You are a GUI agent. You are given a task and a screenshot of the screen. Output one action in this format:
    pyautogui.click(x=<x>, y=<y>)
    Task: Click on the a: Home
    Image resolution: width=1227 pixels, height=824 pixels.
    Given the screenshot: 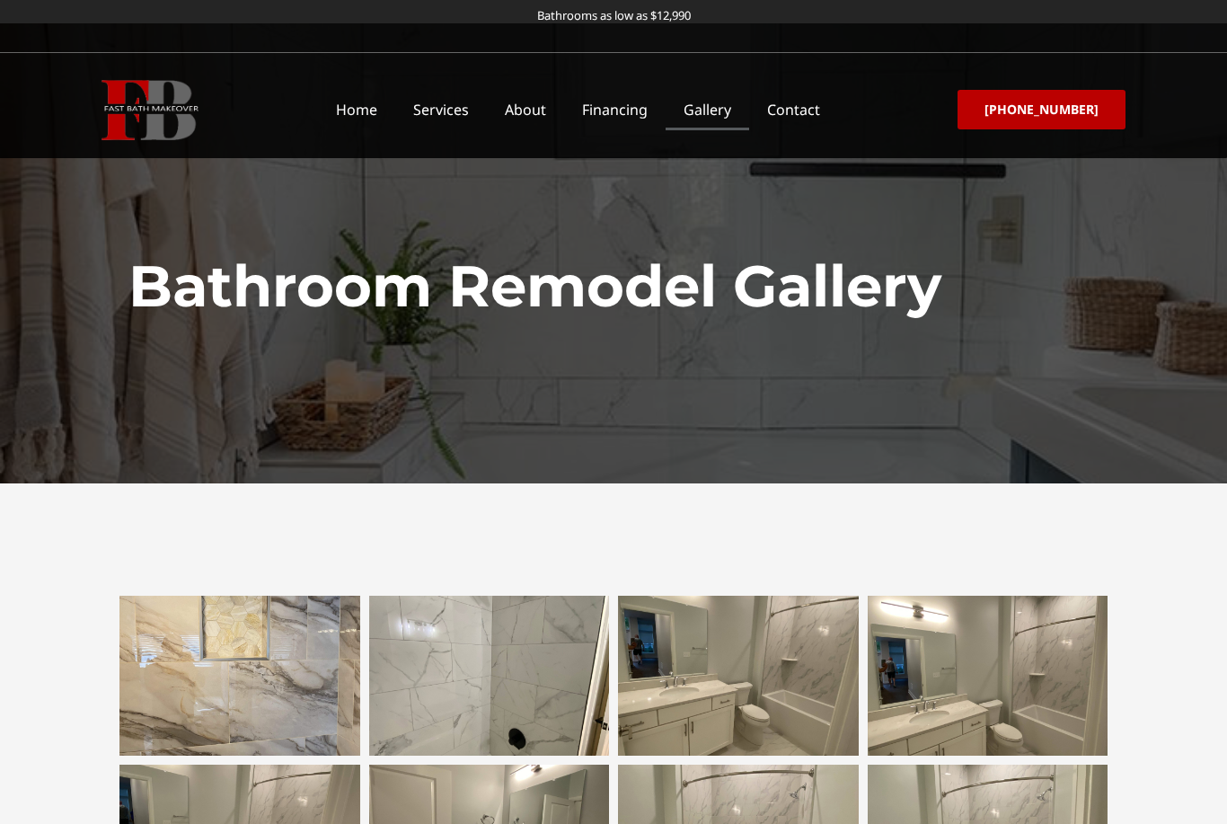 What is the action you would take?
    pyautogui.click(x=357, y=110)
    